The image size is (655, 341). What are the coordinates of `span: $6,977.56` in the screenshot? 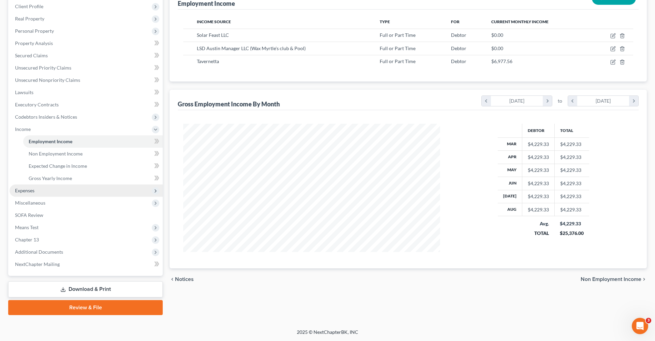 It's located at (502, 61).